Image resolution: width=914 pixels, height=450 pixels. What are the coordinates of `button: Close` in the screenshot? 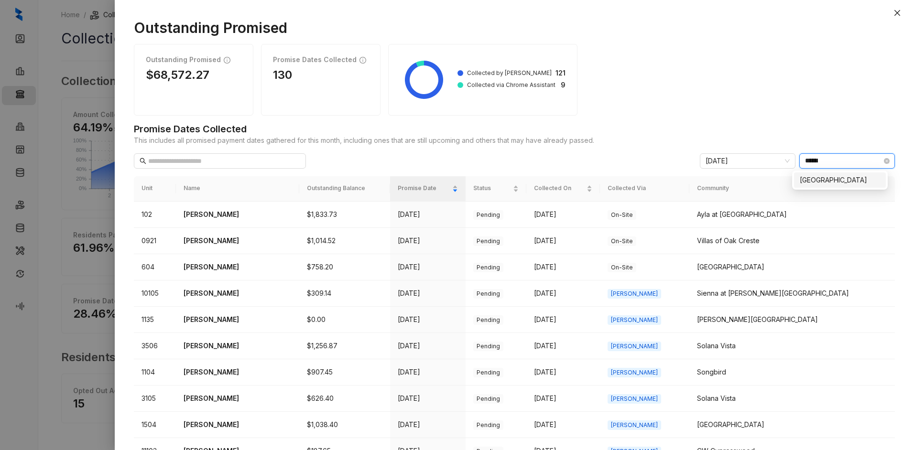 It's located at (898, 13).